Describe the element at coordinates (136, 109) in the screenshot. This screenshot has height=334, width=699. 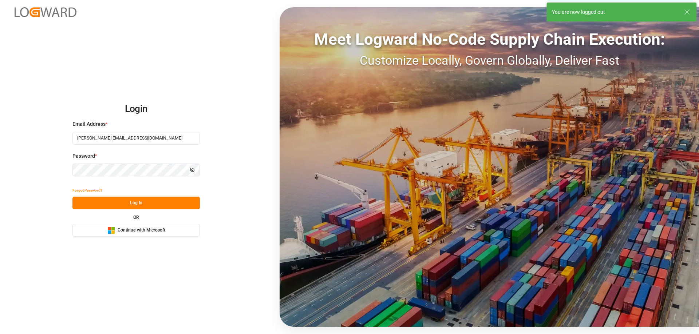
I see `h2: Login` at that location.